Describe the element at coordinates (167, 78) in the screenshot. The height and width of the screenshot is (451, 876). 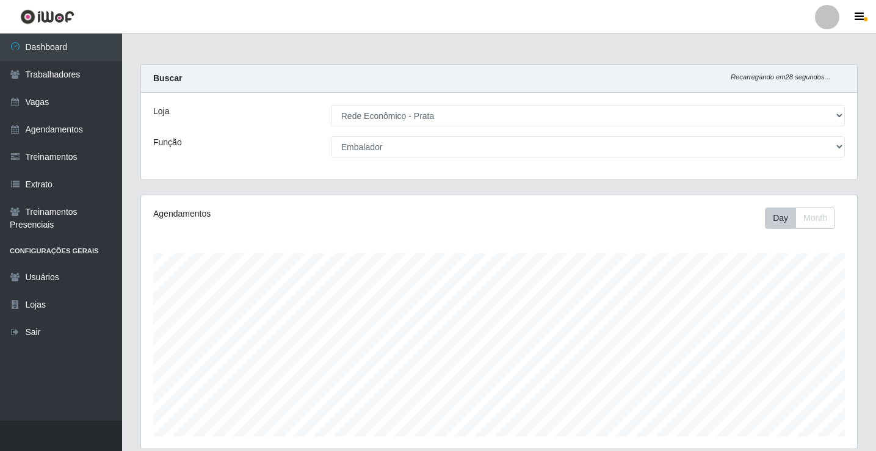
I see `strong: Buscar` at that location.